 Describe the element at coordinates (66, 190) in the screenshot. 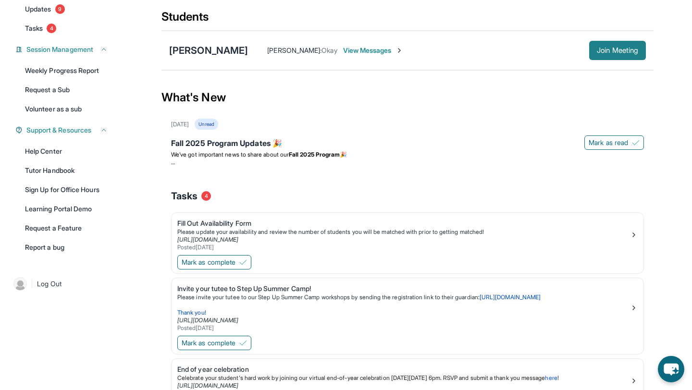

I see `a: Sign Up for Office Hours` at that location.